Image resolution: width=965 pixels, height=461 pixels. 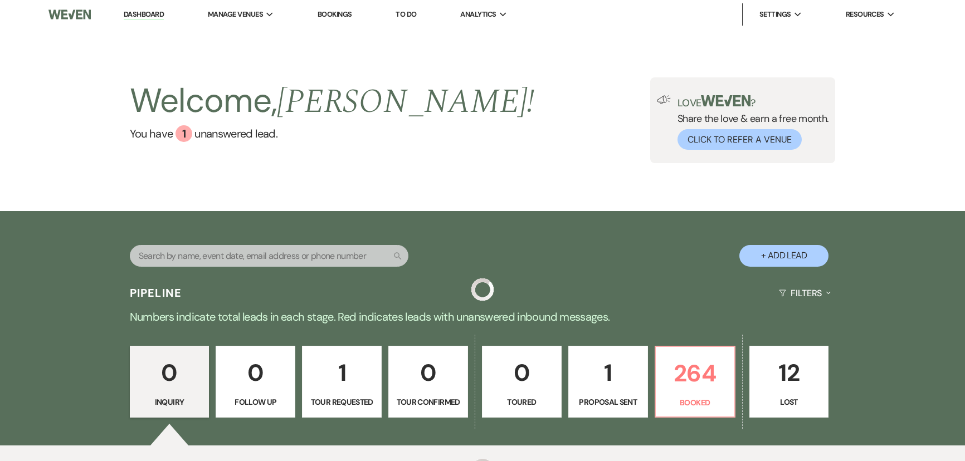 What do you see at coordinates (144, 14) in the screenshot?
I see `a: Dashboard` at bounding box center [144, 14].